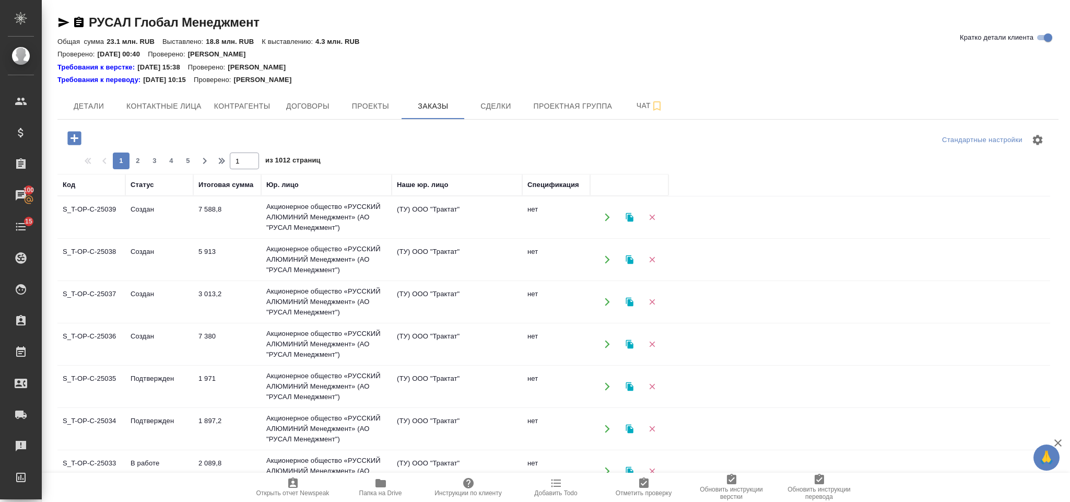  What do you see at coordinates (69, 185) in the screenshot?
I see `div: Код` at bounding box center [69, 185].